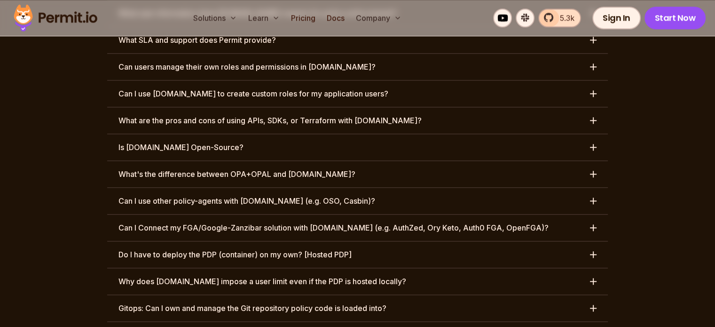 The image size is (715, 327). Describe the element at coordinates (560, 18) in the screenshot. I see `a: 5.3k` at that location.